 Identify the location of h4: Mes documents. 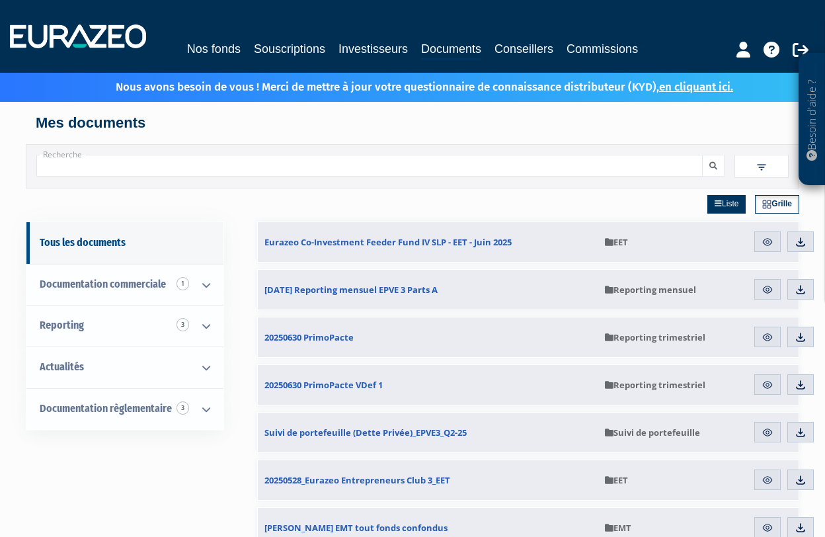
(413, 123).